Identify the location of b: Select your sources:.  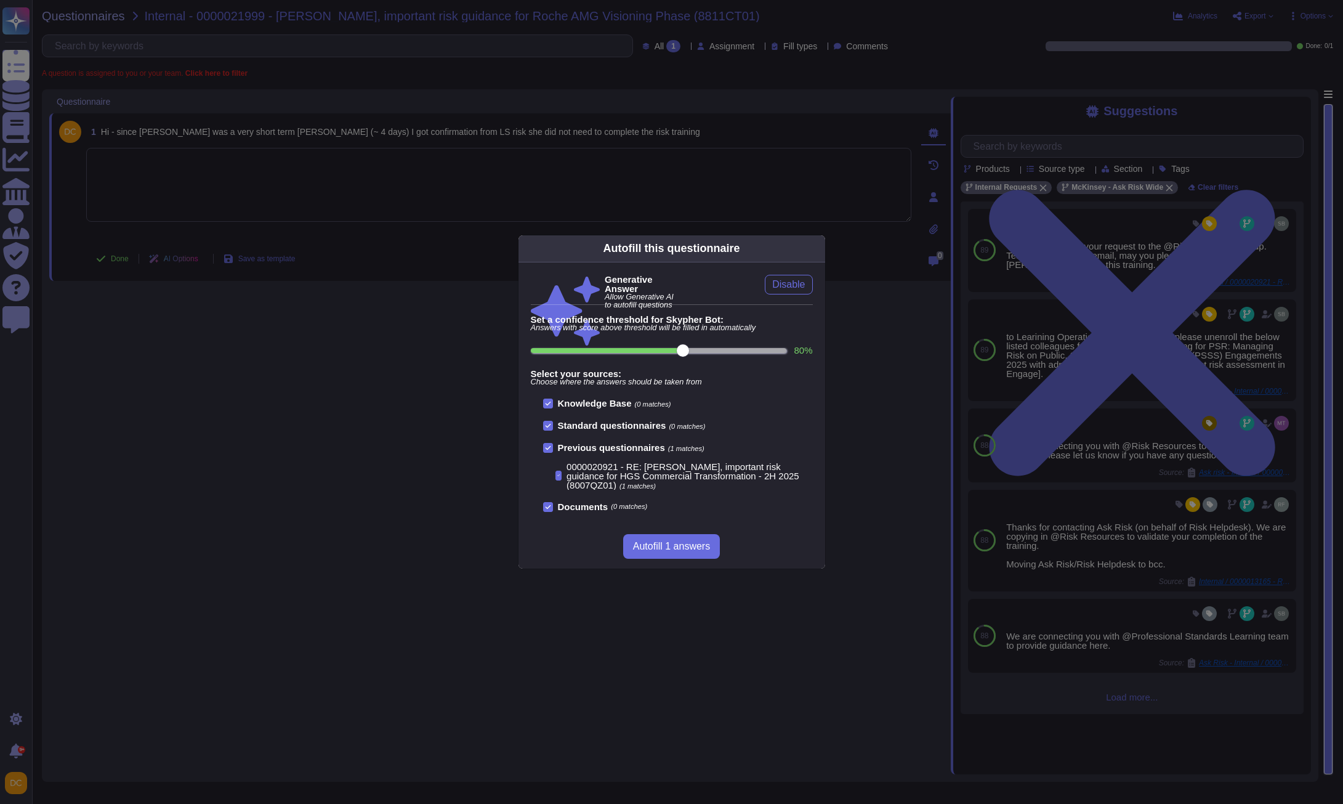
(672, 373).